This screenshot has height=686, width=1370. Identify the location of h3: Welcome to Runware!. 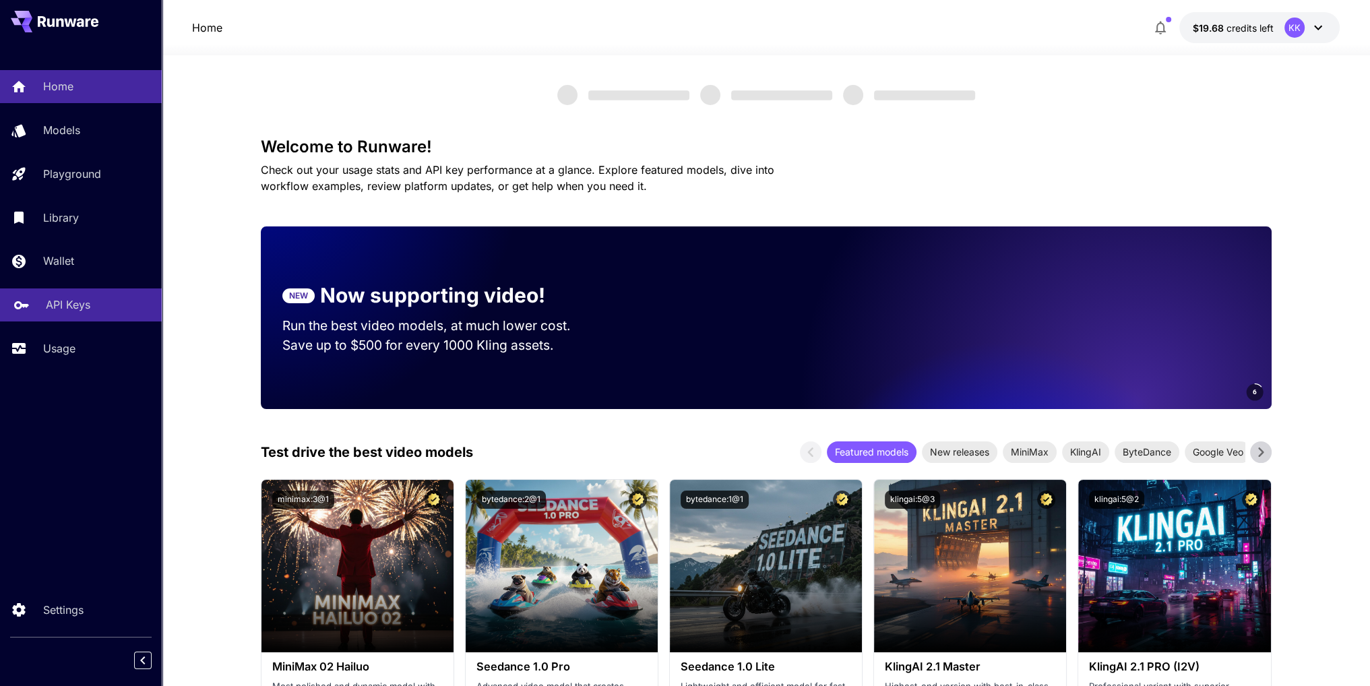
(766, 147).